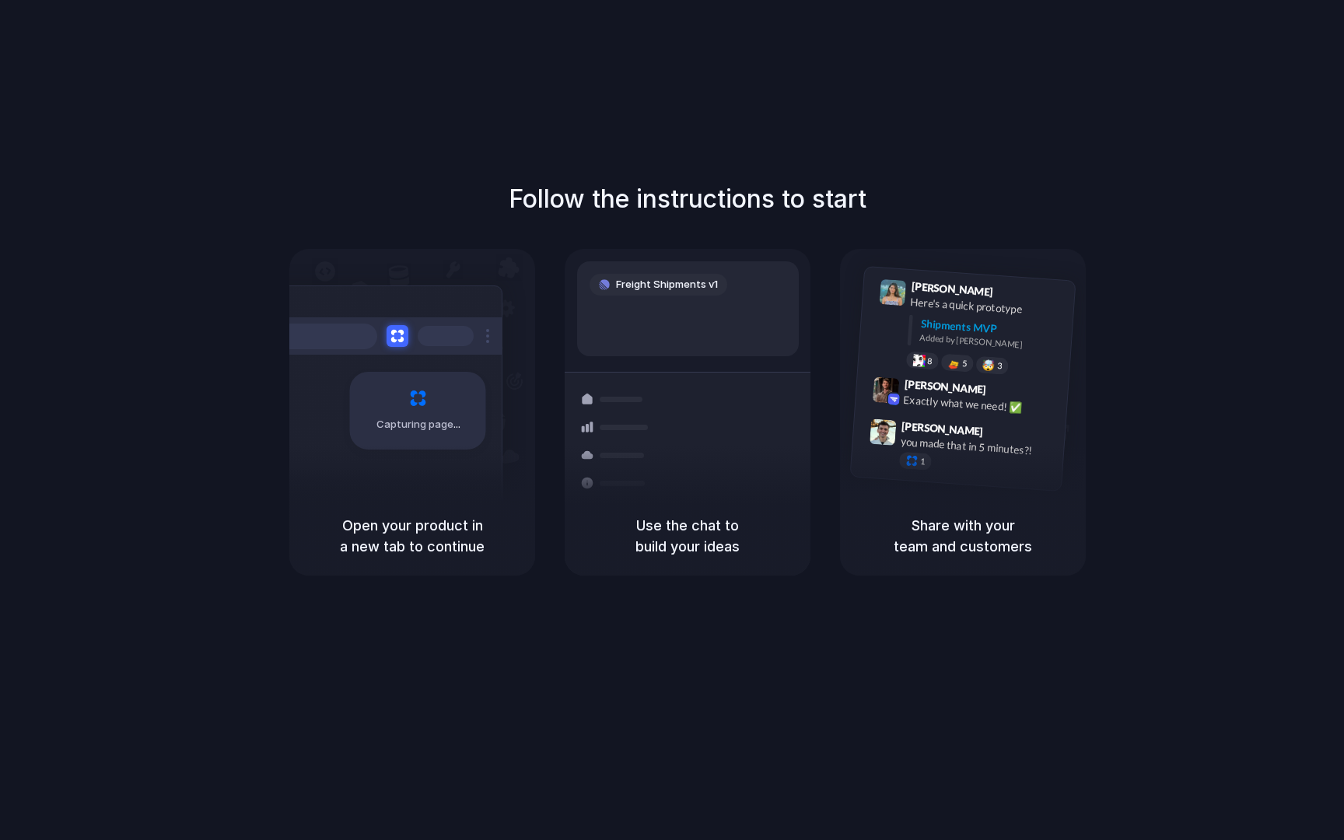 The image size is (1344, 840). I want to click on div: you made that in 5 minutes?!, so click(978, 446).